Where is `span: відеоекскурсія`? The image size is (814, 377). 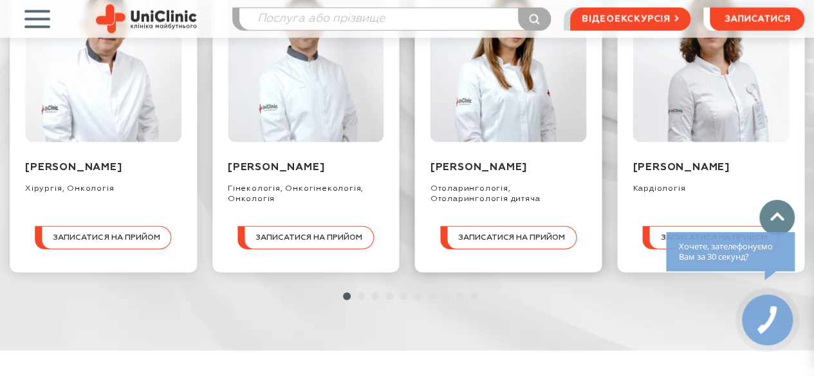
span: відеоекскурсія is located at coordinates (626, 19).